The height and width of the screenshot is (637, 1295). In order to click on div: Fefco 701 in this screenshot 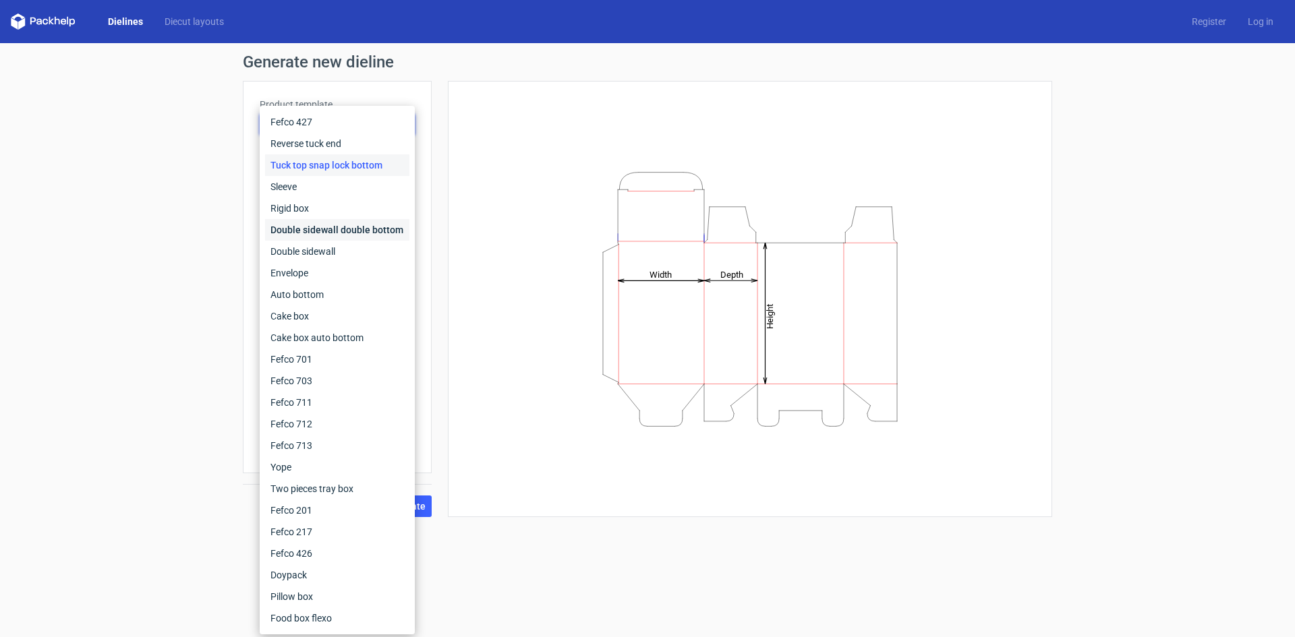, I will do `click(337, 359)`.